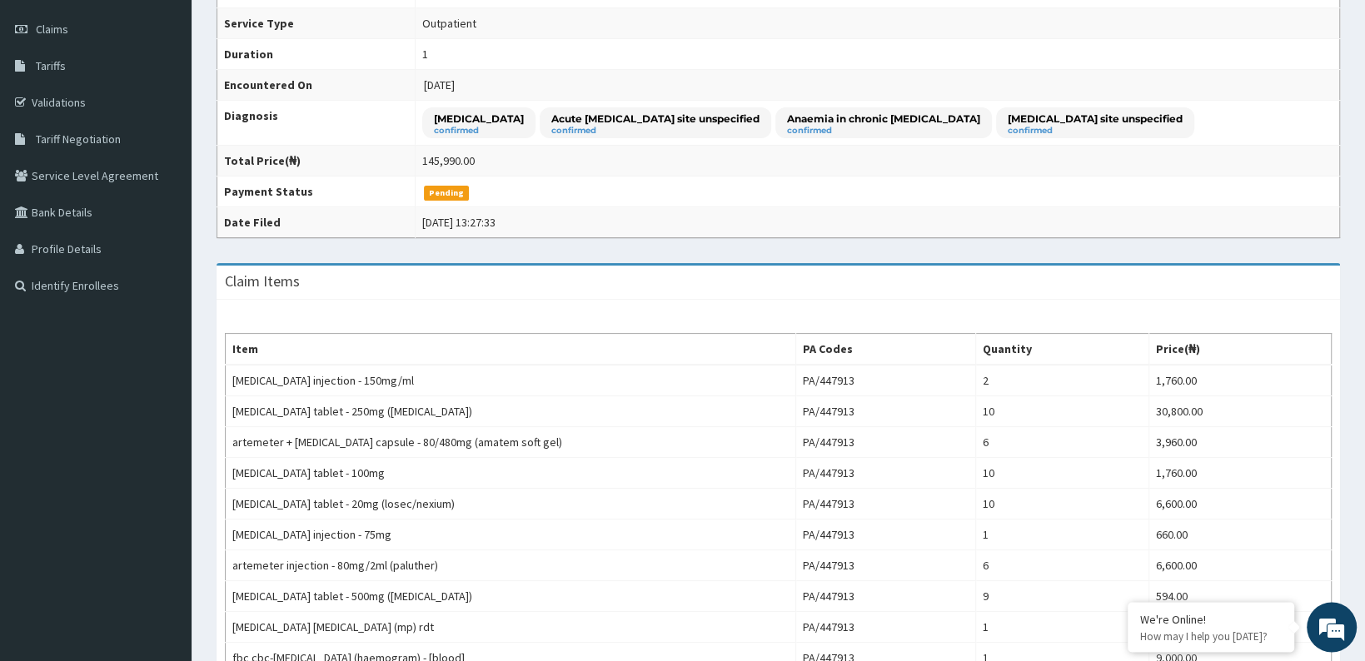  Describe the element at coordinates (316, 55) in the screenshot. I see `th: Duration` at that location.